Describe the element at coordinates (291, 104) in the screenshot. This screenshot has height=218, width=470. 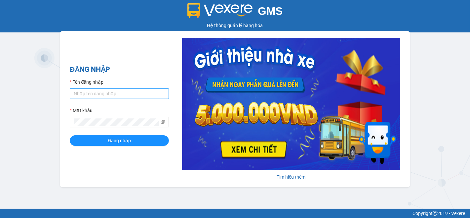
I see `img: banner-0` at that location.